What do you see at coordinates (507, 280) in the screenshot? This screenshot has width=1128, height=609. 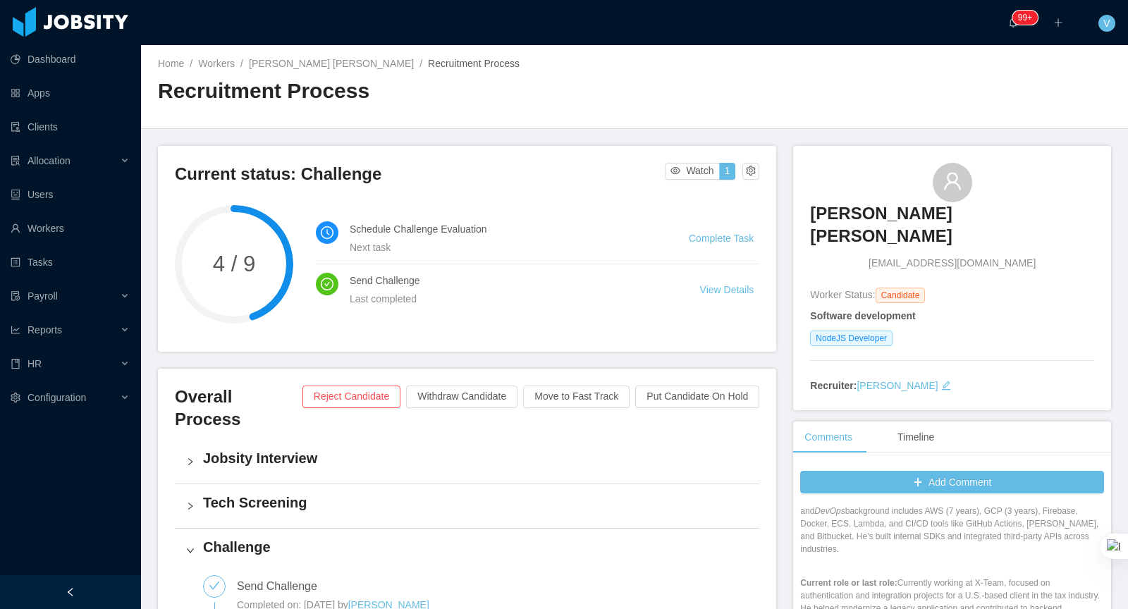 I see `h4: Send Challenge` at bounding box center [507, 280].